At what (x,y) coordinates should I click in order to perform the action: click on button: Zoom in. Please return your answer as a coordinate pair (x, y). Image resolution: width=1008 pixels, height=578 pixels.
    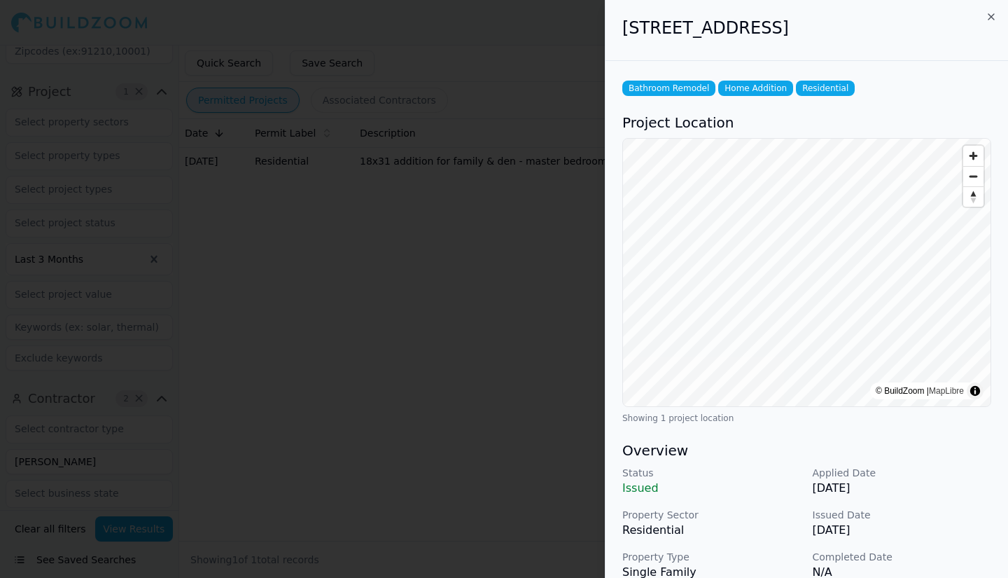
    Looking at the image, I should click on (973, 155).